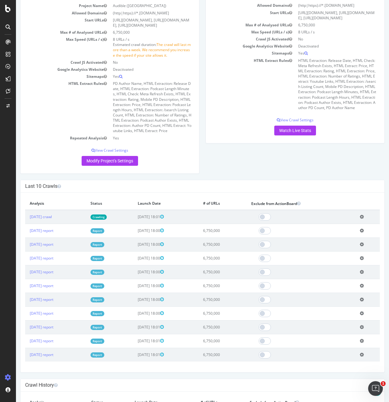 The height and width of the screenshot is (402, 389). What do you see at coordinates (186, 385) in the screenshot?
I see `h4: Crawl History` at bounding box center [186, 385].